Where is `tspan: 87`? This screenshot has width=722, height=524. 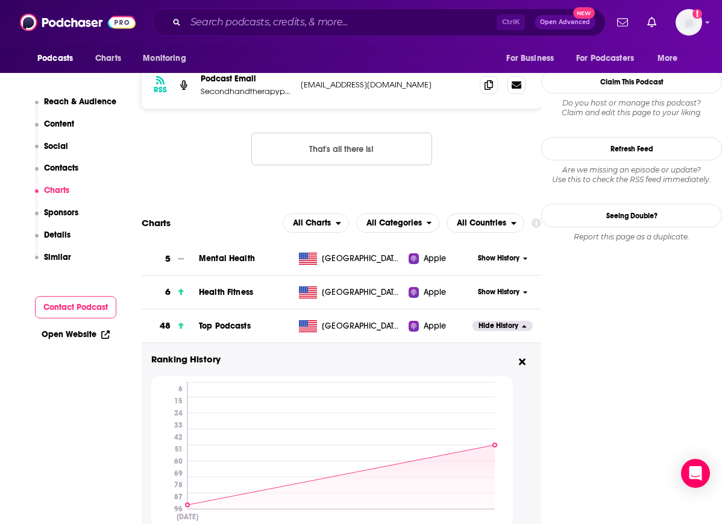
tspan: 87 is located at coordinates (178, 497).